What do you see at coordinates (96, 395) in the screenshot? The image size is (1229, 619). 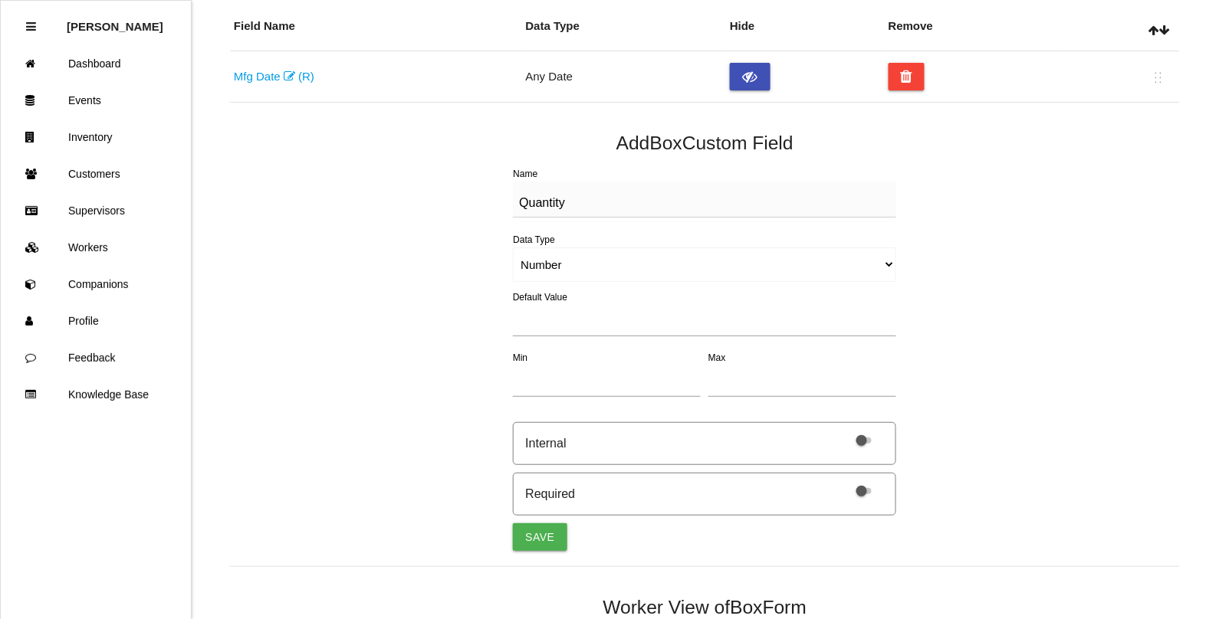 I see `a: Knowledge Base` at bounding box center [96, 395].